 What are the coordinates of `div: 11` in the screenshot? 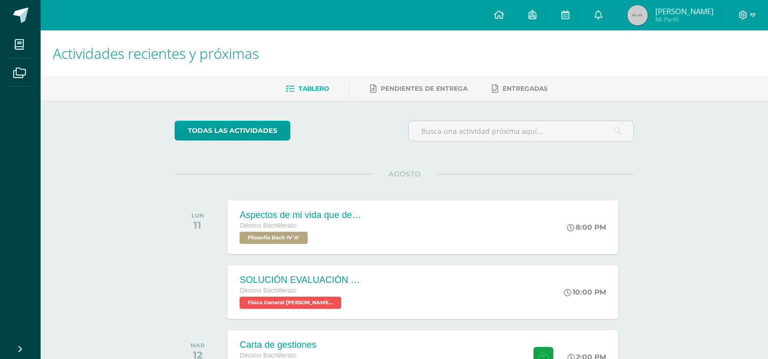 It's located at (198, 225).